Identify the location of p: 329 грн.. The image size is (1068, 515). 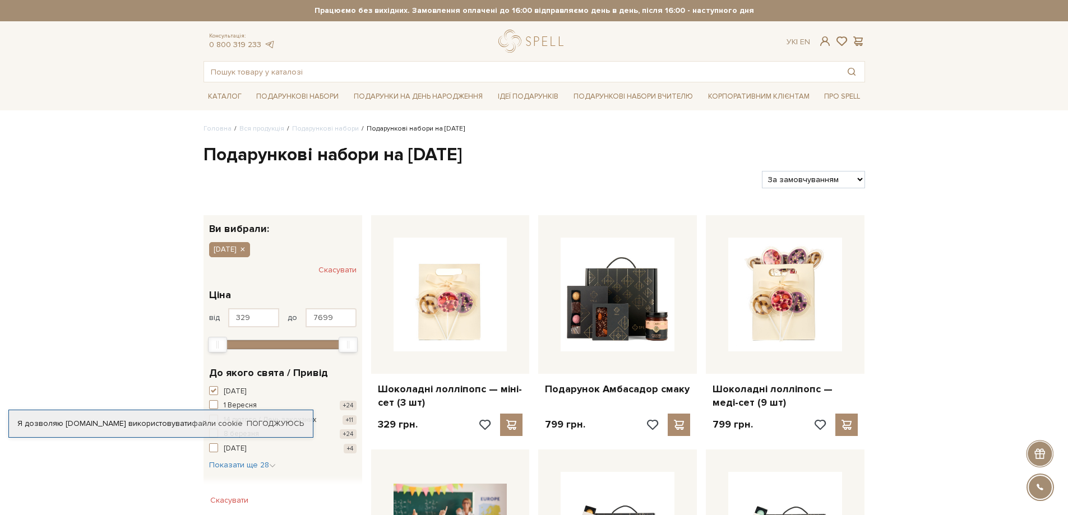
(397, 424).